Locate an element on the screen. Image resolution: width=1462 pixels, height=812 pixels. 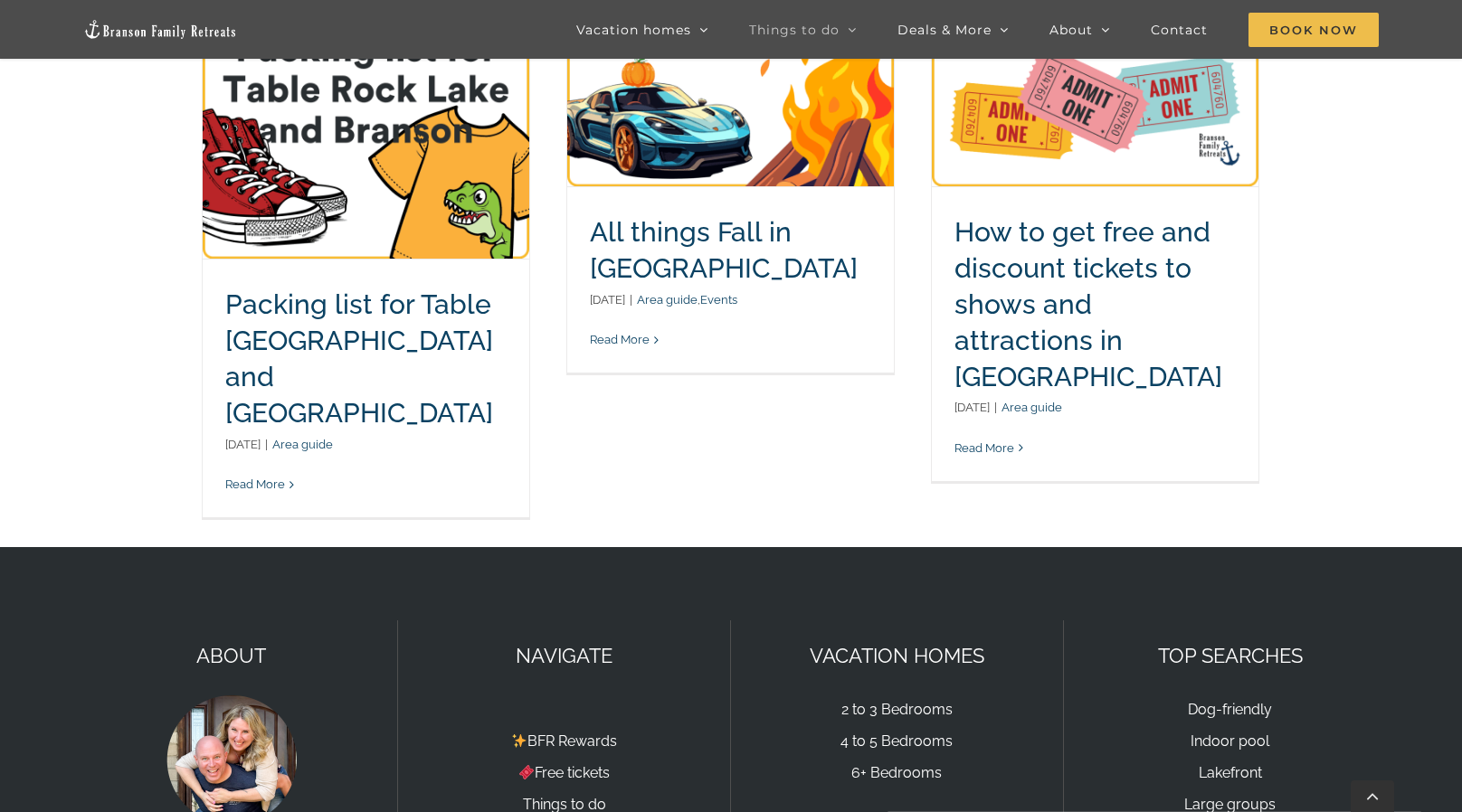
p: TOP SEARCHES is located at coordinates (1231, 656).